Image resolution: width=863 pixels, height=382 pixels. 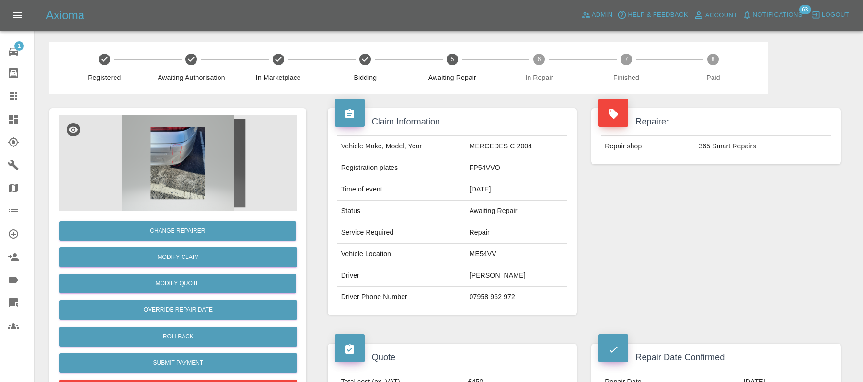 What do you see at coordinates (602, 15) in the screenshot?
I see `span: Admin` at bounding box center [602, 15].